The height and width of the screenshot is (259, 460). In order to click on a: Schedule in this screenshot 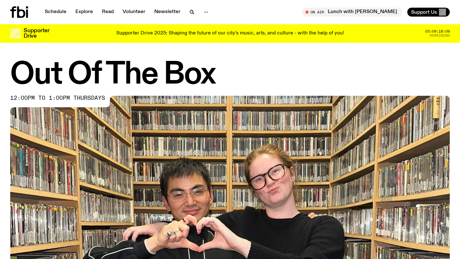, I will do `click(56, 12)`.